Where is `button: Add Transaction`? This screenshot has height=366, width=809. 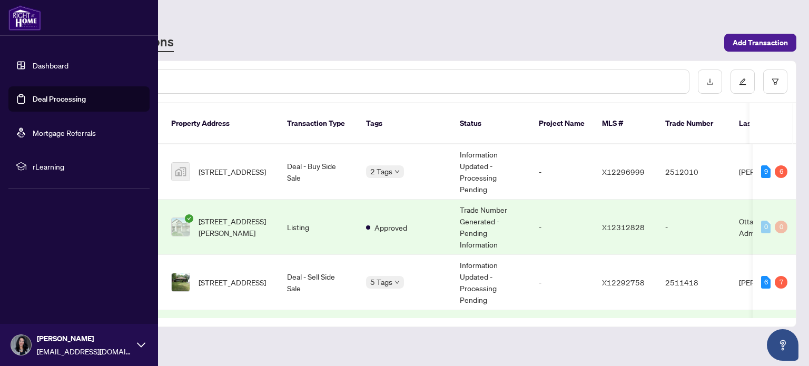
button: Add Transaction is located at coordinates (760, 43).